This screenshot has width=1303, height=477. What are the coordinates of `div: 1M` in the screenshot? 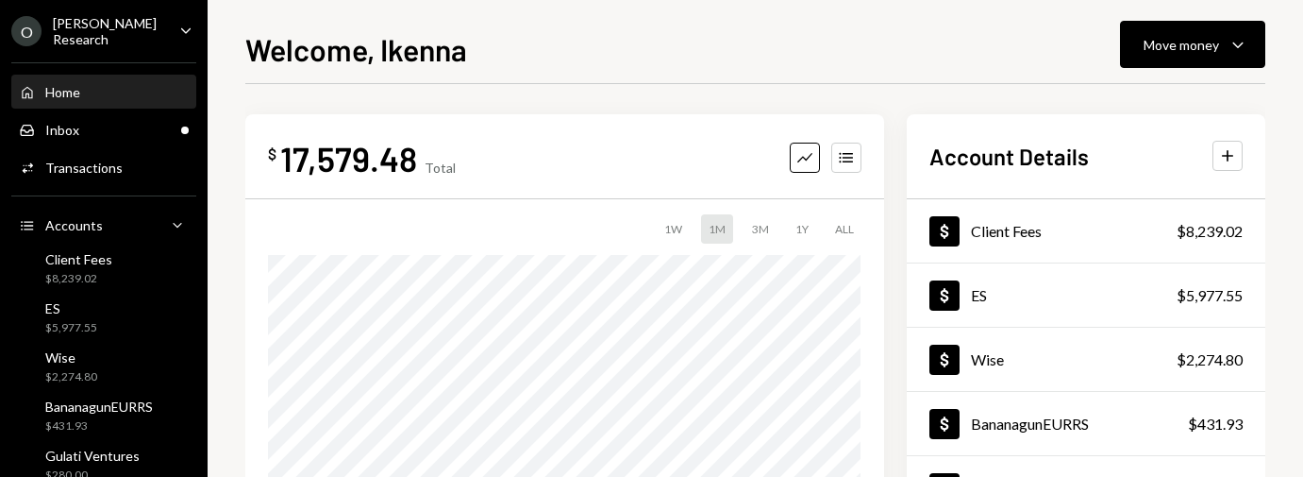 It's located at (717, 228).